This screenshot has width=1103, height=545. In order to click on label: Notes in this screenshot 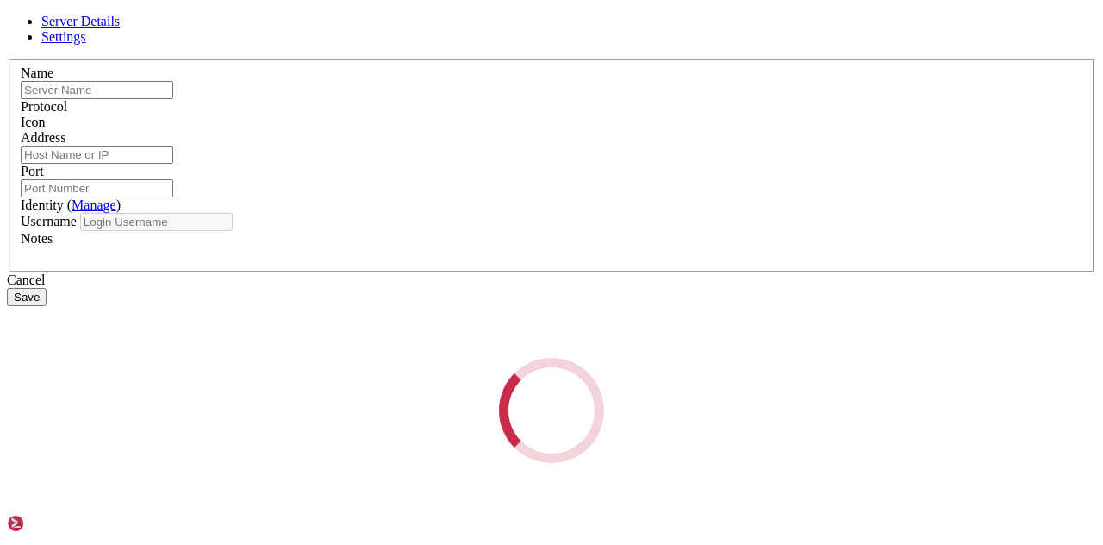, I will do `click(36, 238)`.